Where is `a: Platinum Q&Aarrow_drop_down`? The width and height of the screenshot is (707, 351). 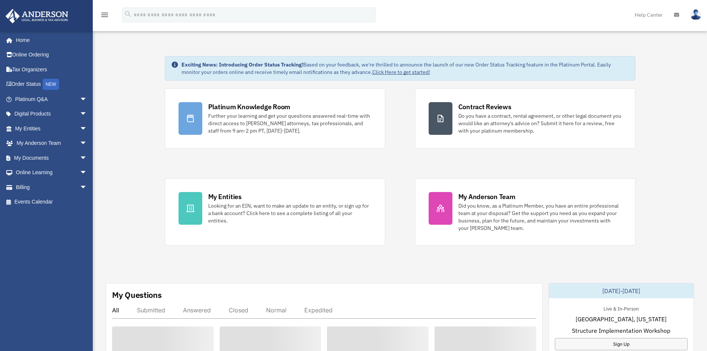 a: Platinum Q&Aarrow_drop_down is located at coordinates (52, 99).